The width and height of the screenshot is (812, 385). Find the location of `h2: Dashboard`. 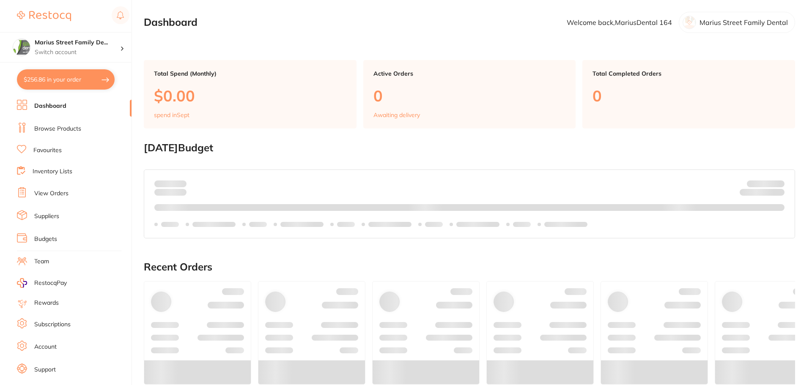

h2: Dashboard is located at coordinates (170, 22).